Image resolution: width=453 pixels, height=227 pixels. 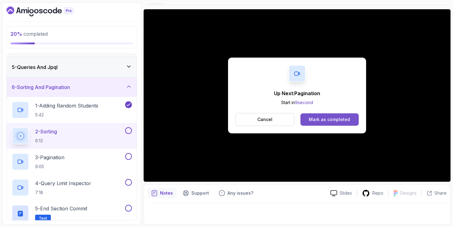 What do you see at coordinates (297, 93) in the screenshot?
I see `p: Up Next: Pagination` at bounding box center [297, 93].